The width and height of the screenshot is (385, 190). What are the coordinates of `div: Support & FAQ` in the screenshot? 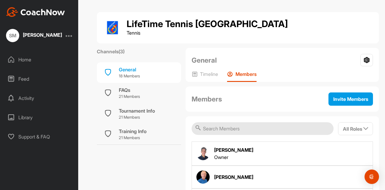 It's located at (39, 137).